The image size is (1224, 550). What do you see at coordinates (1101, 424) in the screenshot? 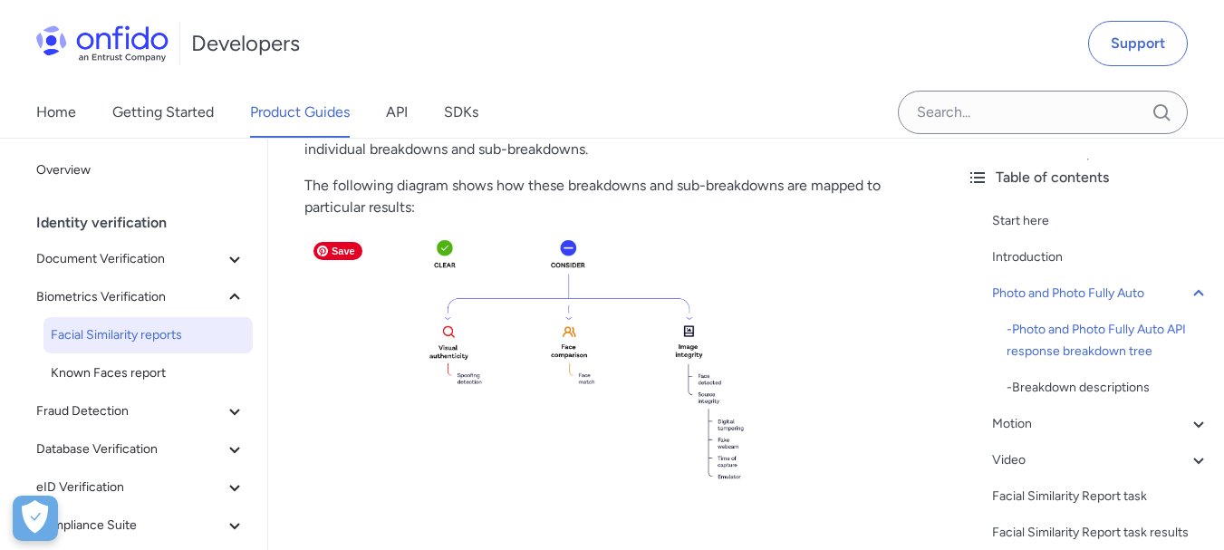
I see `div: Motion` at bounding box center [1101, 424].